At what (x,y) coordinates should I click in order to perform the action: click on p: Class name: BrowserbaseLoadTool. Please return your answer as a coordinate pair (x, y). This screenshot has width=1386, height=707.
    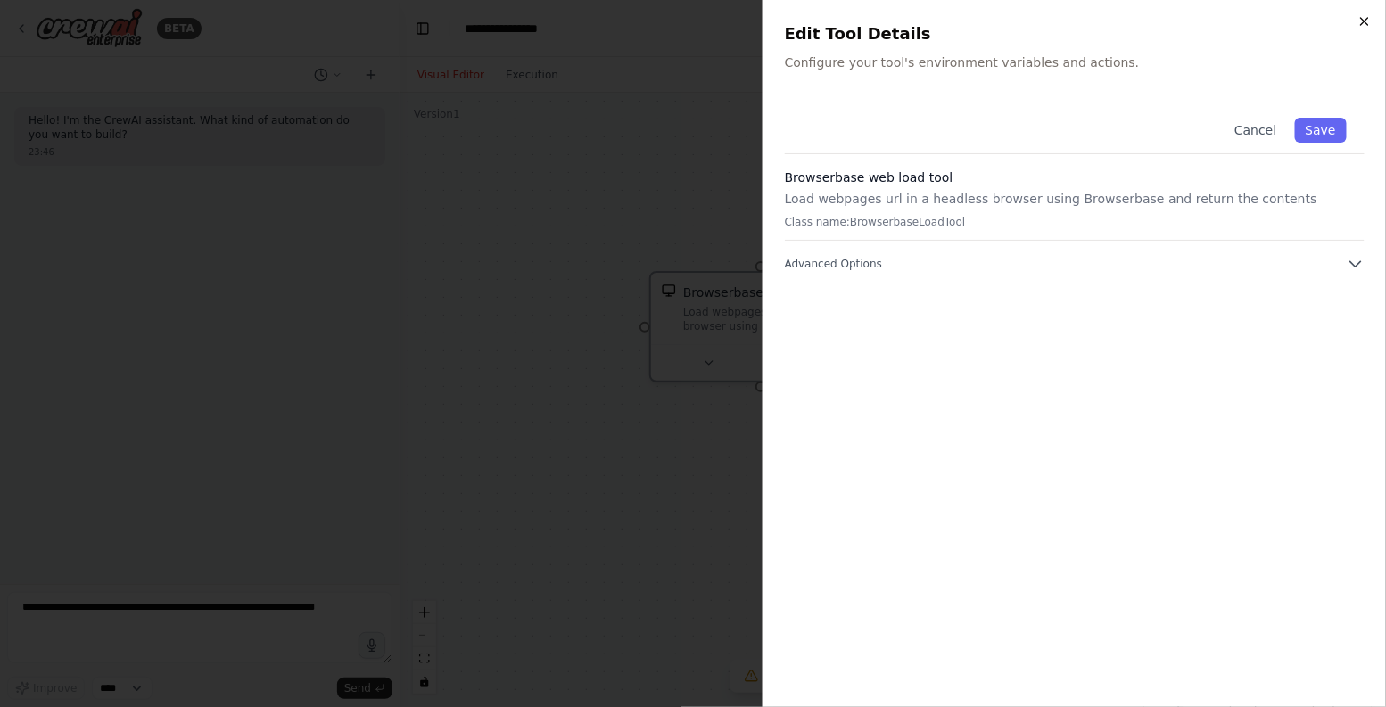
    Looking at the image, I should click on (1075, 222).